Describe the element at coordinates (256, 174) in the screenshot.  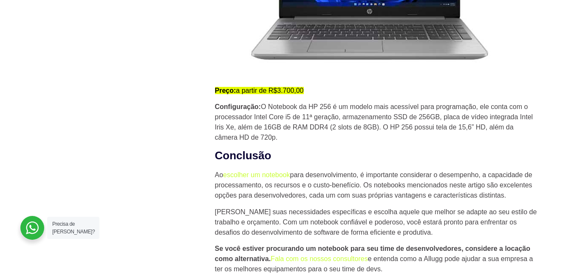
I see `a: escolher um notebook` at that location.